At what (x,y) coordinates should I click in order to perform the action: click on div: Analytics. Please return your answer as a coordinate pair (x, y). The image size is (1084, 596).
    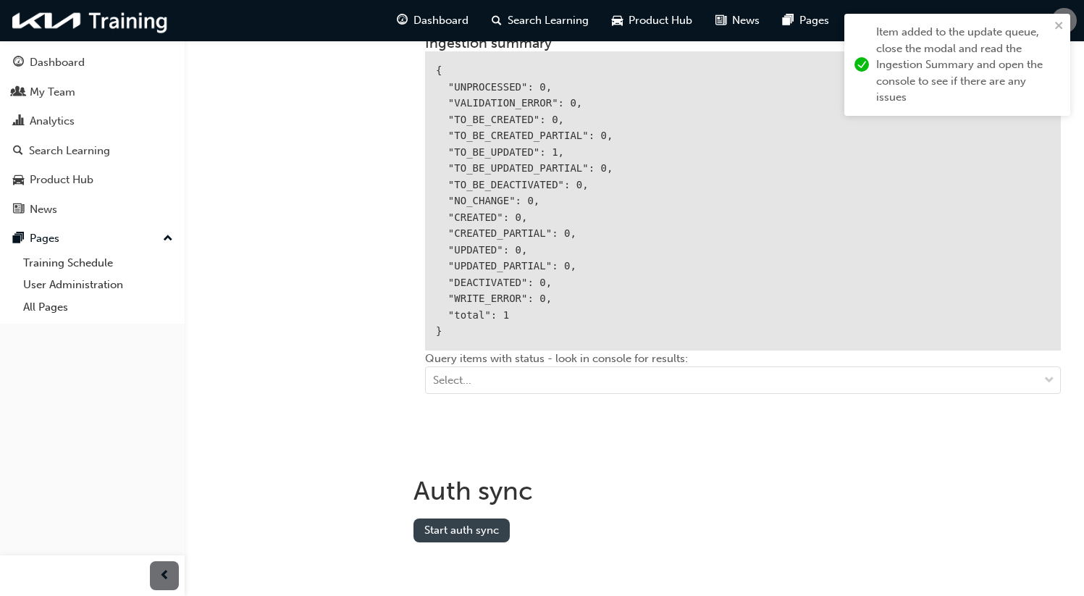
    Looking at the image, I should click on (52, 121).